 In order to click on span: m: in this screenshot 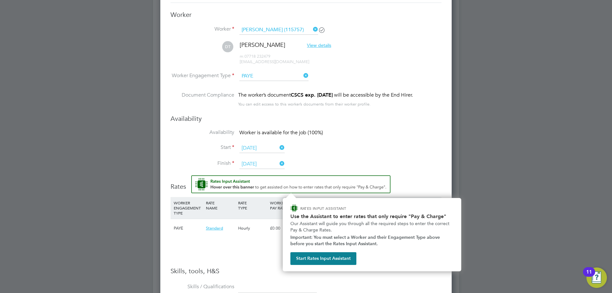, I will do `click(242, 56)`.